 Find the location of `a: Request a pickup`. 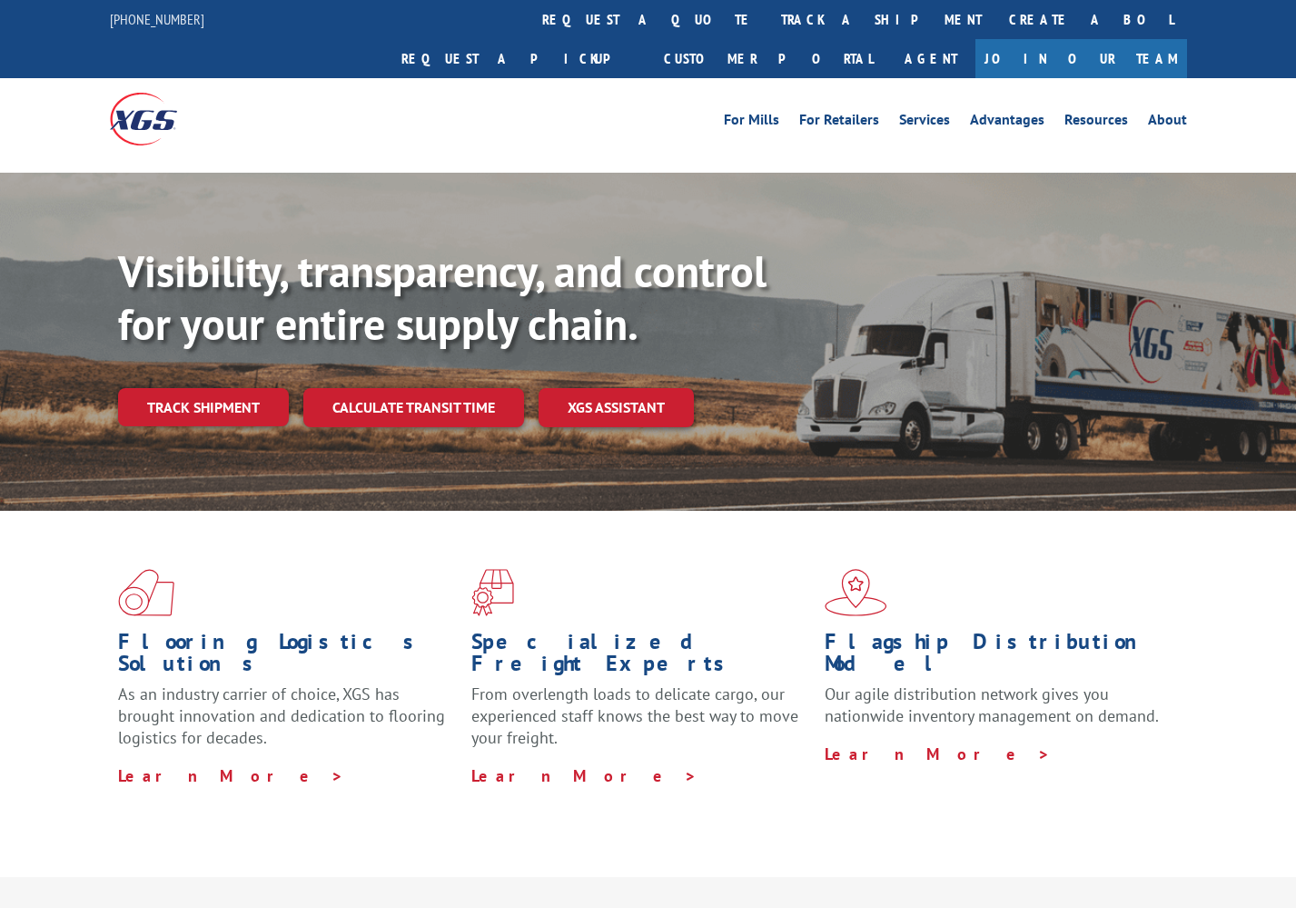

a: Request a pickup is located at coordinates (519, 58).